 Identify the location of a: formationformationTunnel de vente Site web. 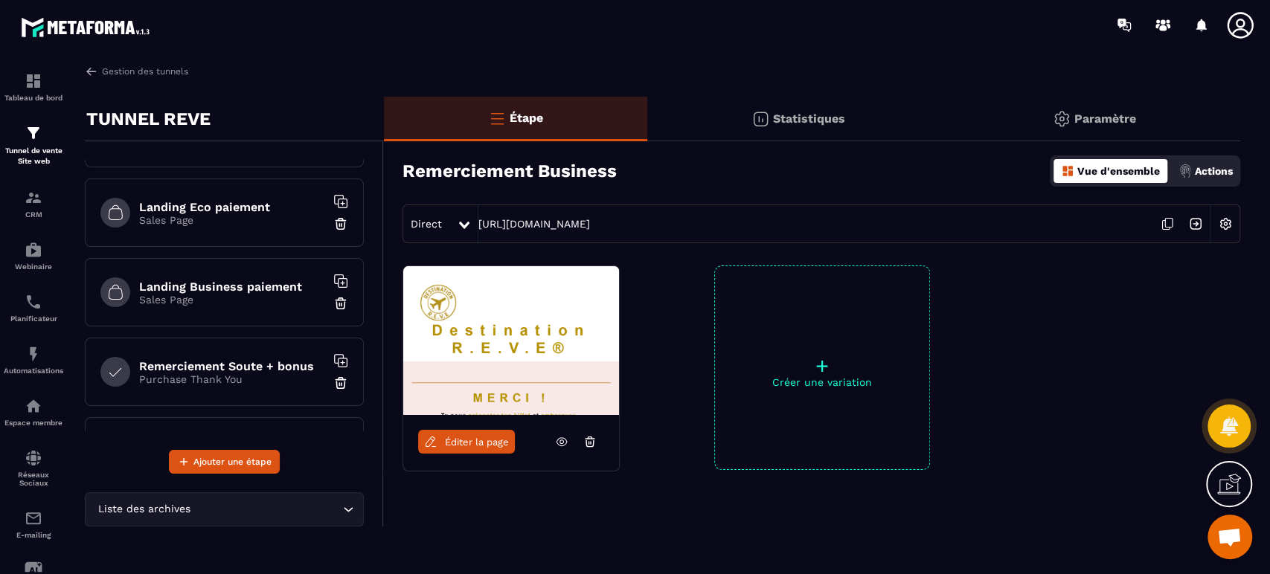
(33, 145).